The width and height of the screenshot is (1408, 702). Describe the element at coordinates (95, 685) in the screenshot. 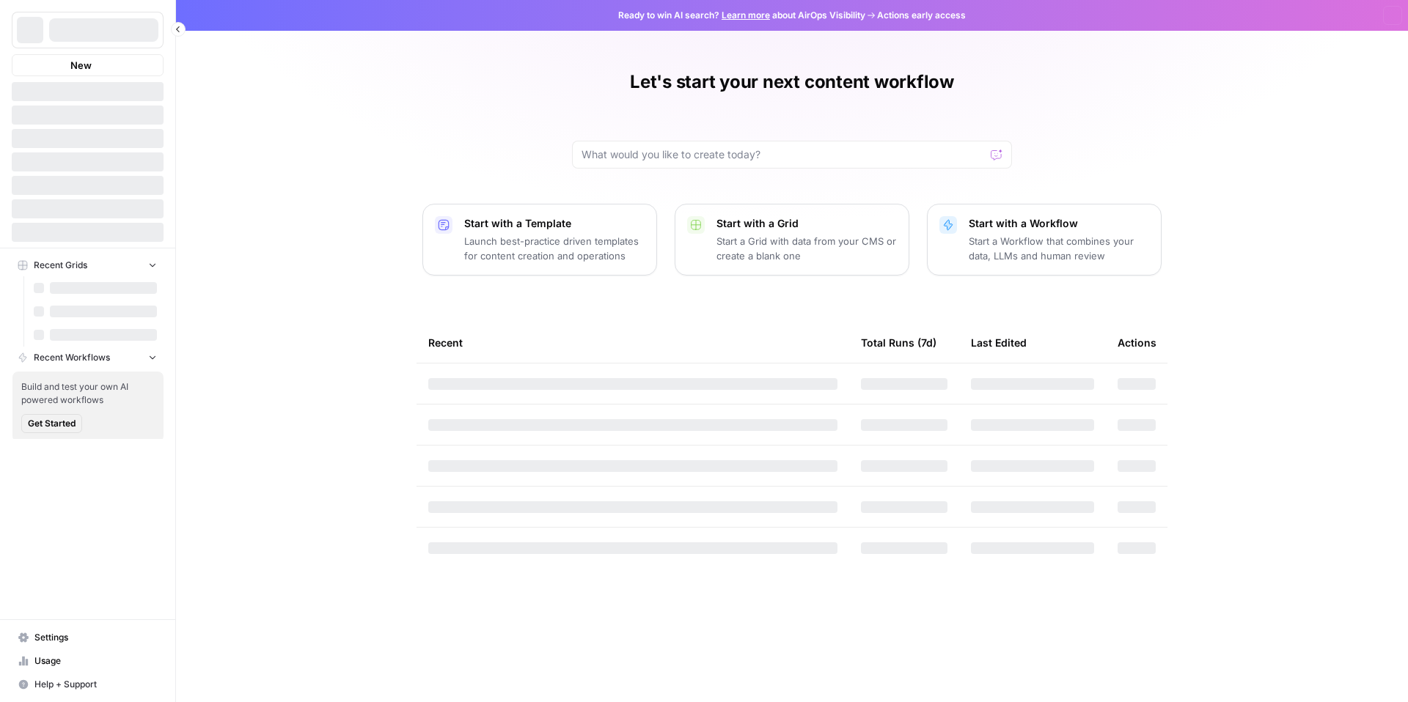

I see `span: Help + Support` at that location.